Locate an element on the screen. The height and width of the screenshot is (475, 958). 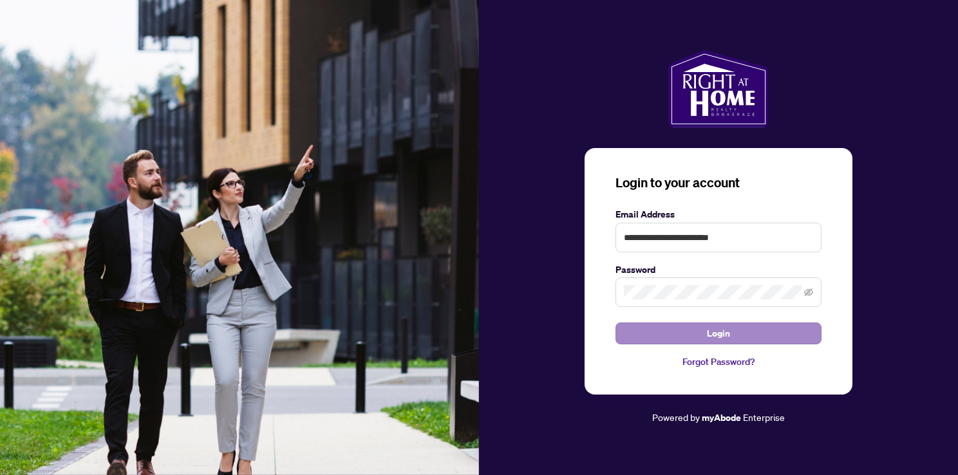
label: Email Address is located at coordinates (718, 214).